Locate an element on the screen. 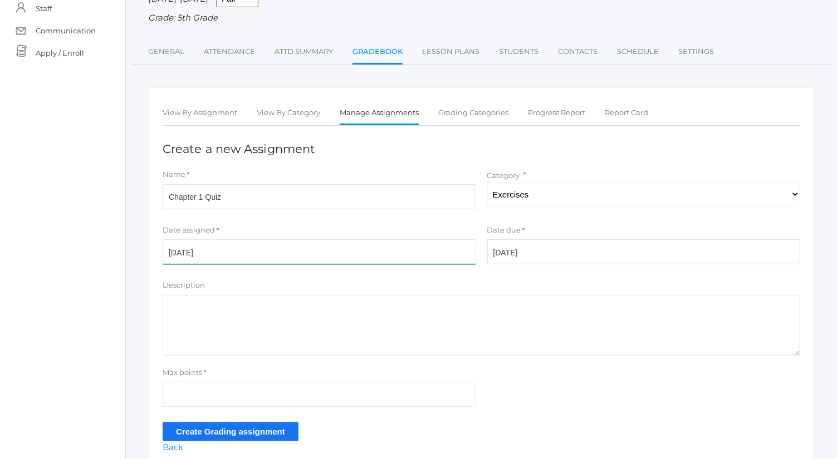  div: Grade: 5th Grade is located at coordinates (481, 18).